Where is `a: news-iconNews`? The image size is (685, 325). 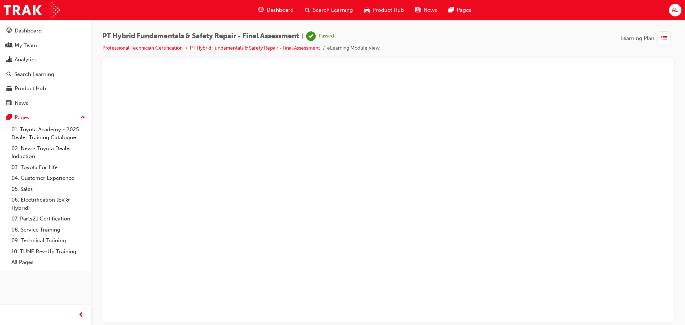
a: news-iconNews is located at coordinates (426, 10).